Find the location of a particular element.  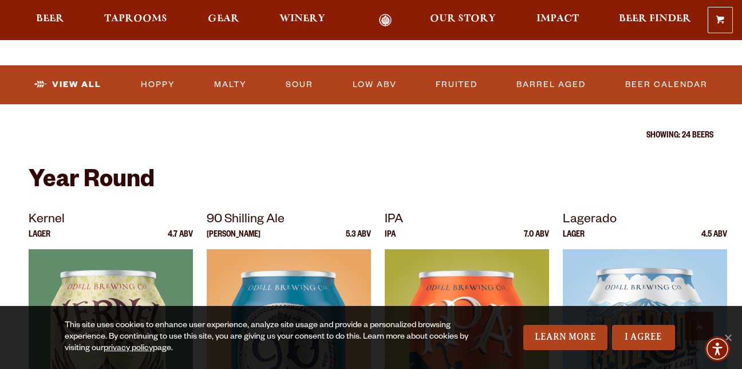

a: Gear is located at coordinates (223, 20).